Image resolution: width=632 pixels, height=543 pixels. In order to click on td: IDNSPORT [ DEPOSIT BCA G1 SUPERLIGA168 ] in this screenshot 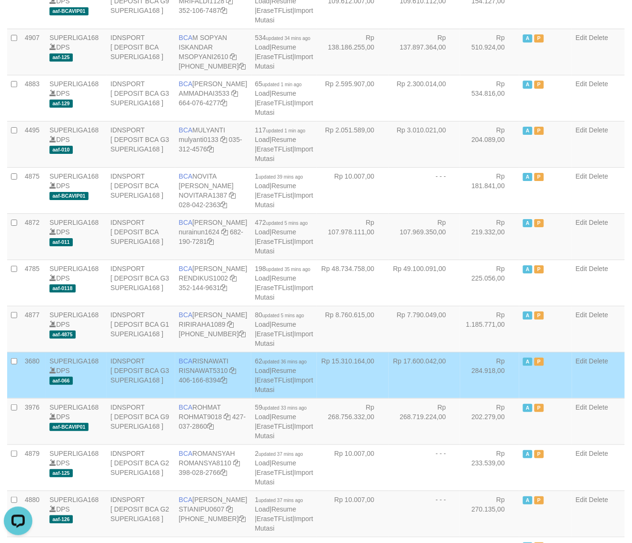, I will do `click(141, 328)`.